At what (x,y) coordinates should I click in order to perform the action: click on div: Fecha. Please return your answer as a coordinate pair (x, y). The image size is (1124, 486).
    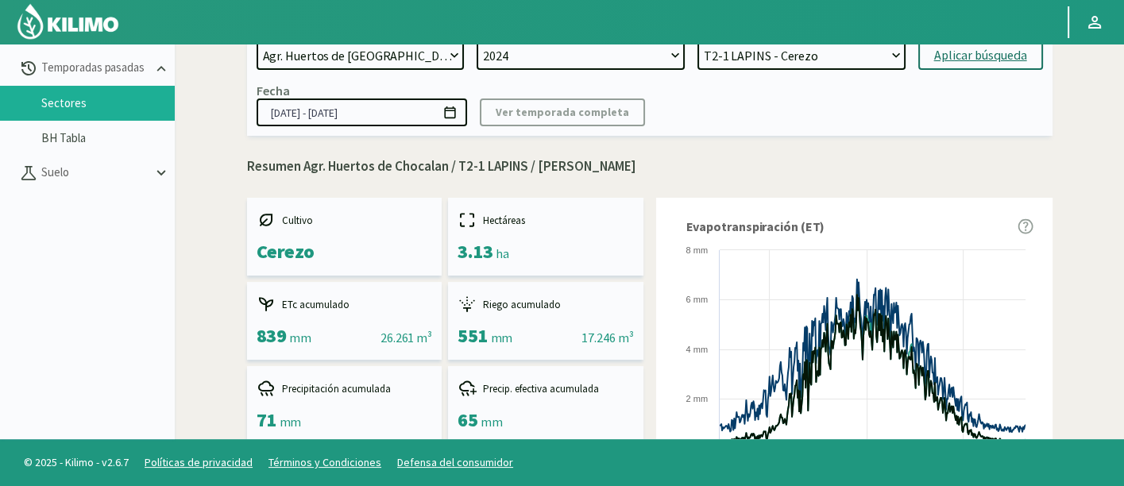
    Looking at the image, I should click on (273, 91).